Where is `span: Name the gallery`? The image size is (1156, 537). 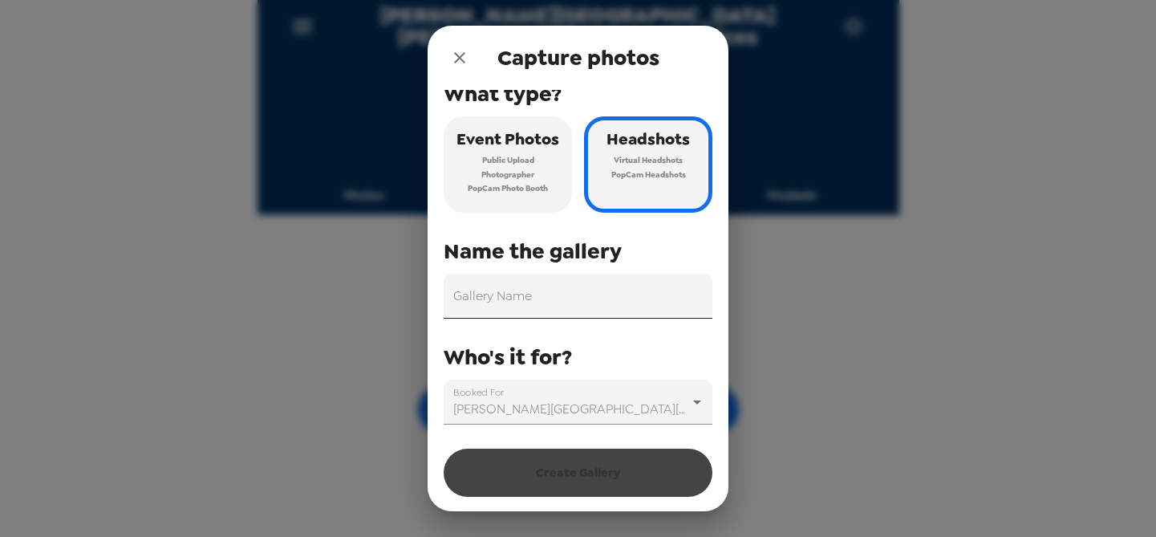
span: Name the gallery is located at coordinates (533, 251).